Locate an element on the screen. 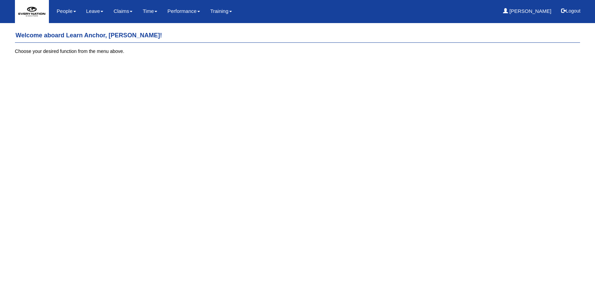 The height and width of the screenshot is (300, 595). p: Choose your desired function from the menu above. is located at coordinates (297, 51).